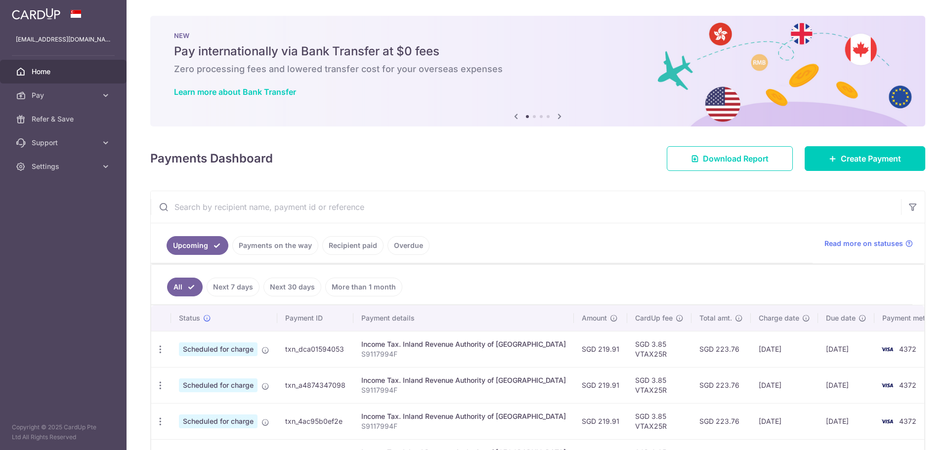 This screenshot has height=450, width=949. What do you see at coordinates (275, 246) in the screenshot?
I see `a: Payments on the way` at bounding box center [275, 246].